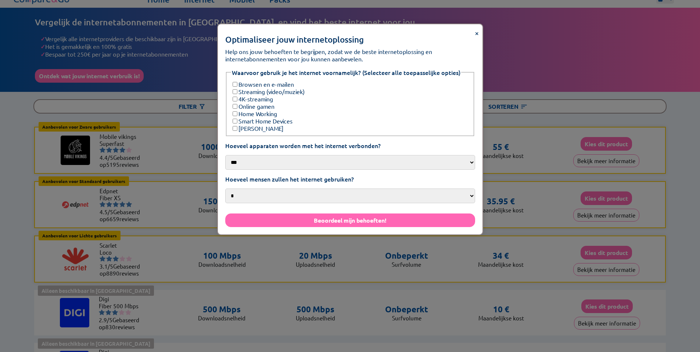 This screenshot has width=700, height=352. What do you see at coordinates (268, 92) in the screenshot?
I see `label: Streaming (video/muziek)` at bounding box center [268, 92].